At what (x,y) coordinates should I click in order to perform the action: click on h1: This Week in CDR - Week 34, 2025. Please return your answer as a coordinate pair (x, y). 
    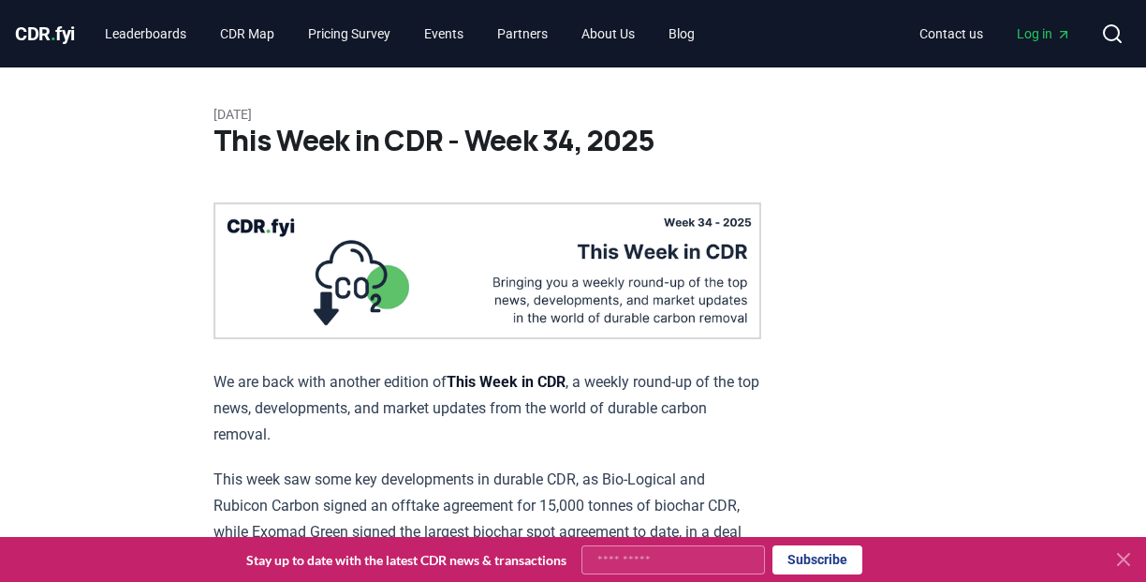
    Looking at the image, I should click on (573, 140).